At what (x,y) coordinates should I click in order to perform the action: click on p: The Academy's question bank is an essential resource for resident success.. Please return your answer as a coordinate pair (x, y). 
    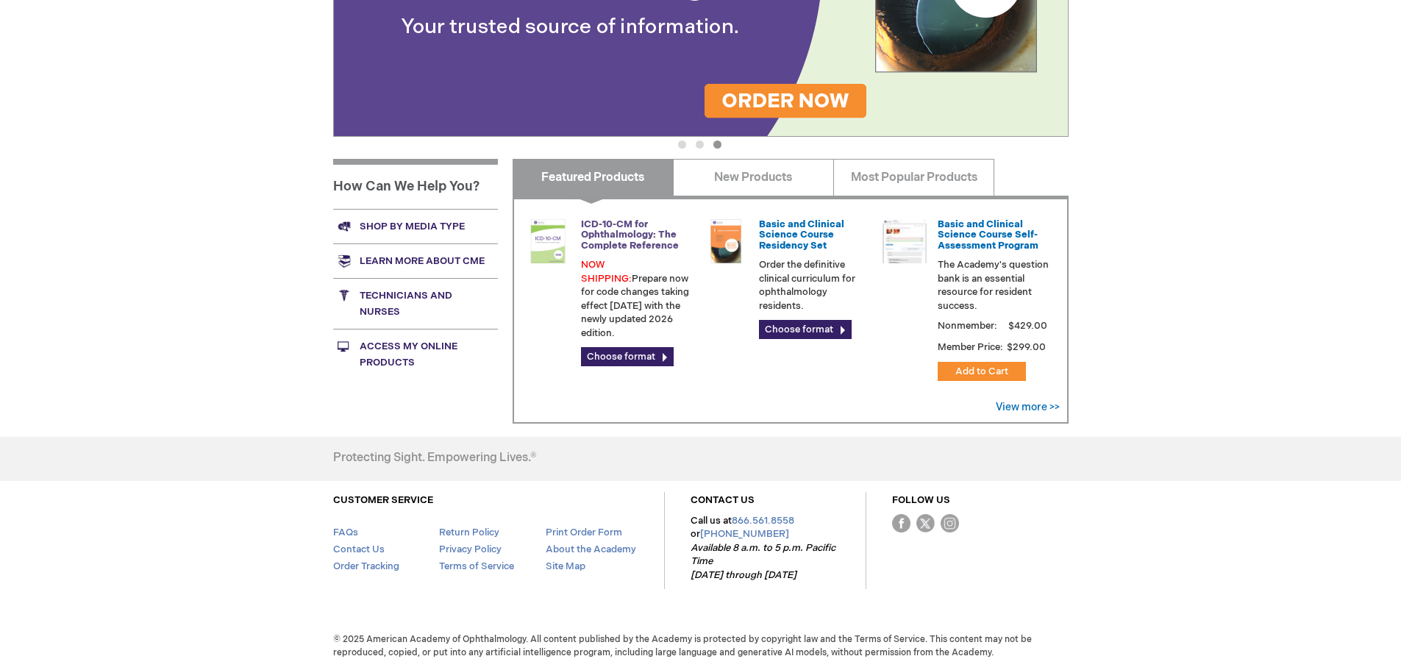
    Looking at the image, I should click on (994, 285).